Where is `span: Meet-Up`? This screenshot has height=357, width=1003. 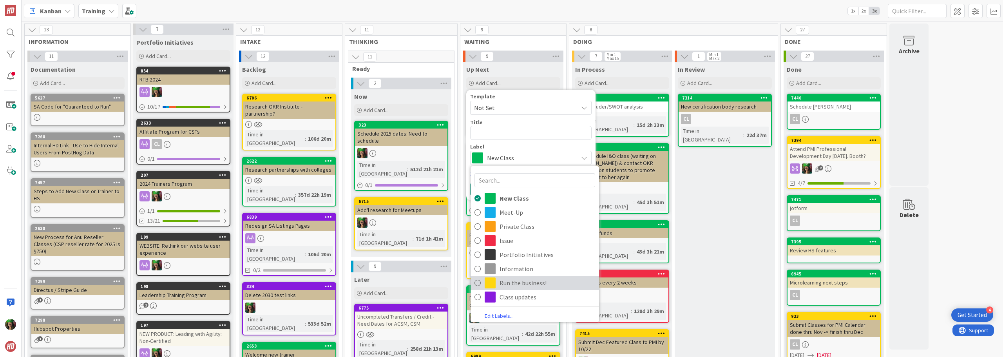
span: Meet-Up is located at coordinates (547, 212).